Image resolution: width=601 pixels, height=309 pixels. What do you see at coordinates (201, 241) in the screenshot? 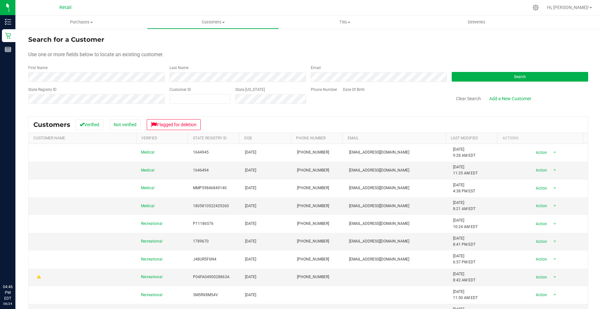
I see `span: 1789670` at bounding box center [201, 241].